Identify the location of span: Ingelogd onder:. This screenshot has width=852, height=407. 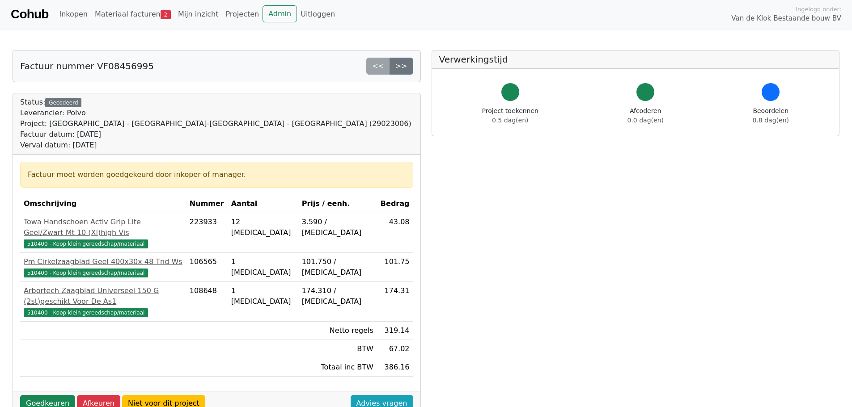
(818, 9).